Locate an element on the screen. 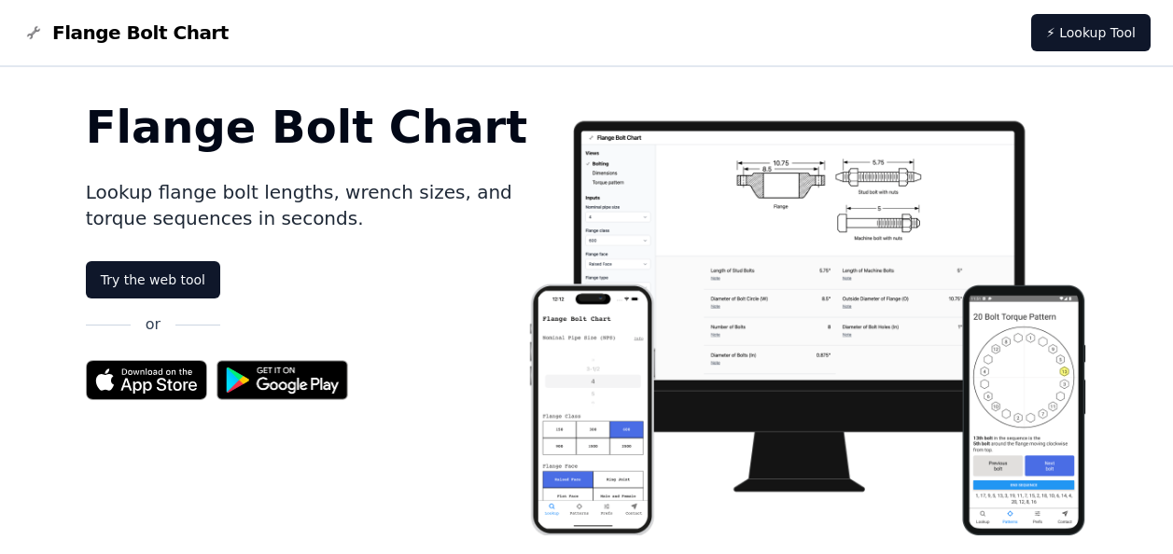  h1: Flange Bolt Chart is located at coordinates (307, 127).